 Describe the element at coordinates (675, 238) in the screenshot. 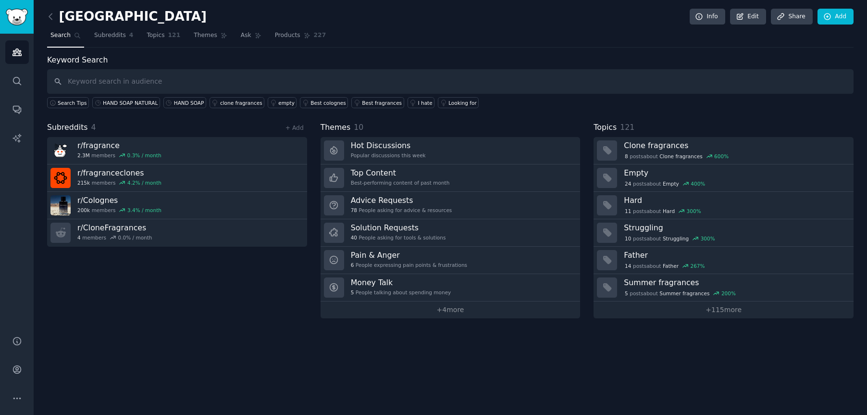

I see `span: Struggling` at that location.